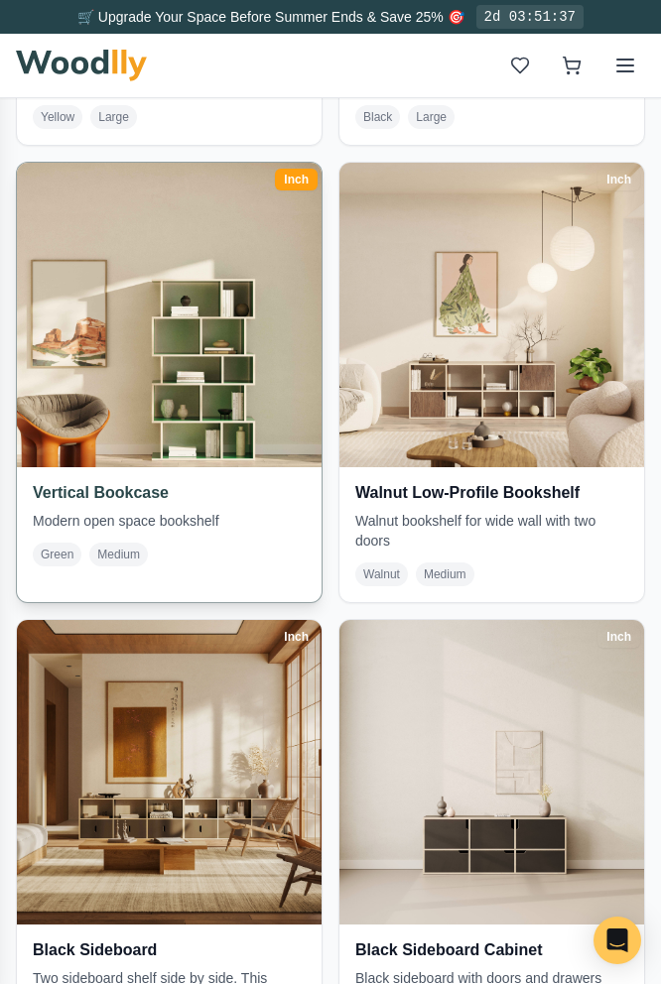 This screenshot has height=984, width=661. I want to click on div: Open Intercom Messenger, so click(617, 940).